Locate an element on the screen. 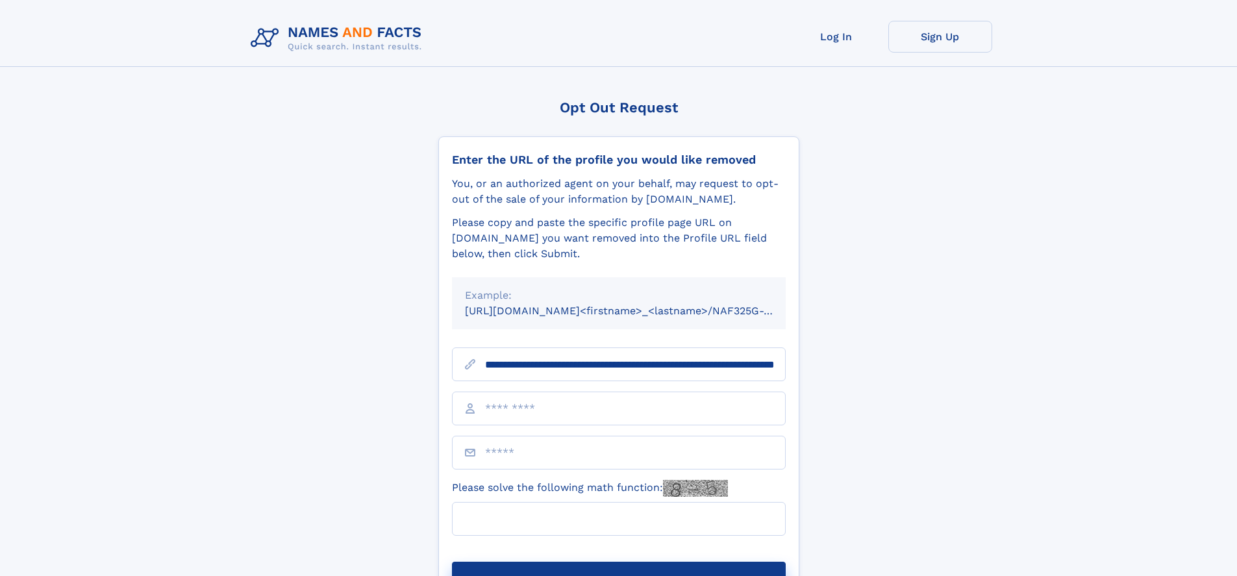 This screenshot has width=1237, height=576. div: Opt Out Request is located at coordinates (619, 107).